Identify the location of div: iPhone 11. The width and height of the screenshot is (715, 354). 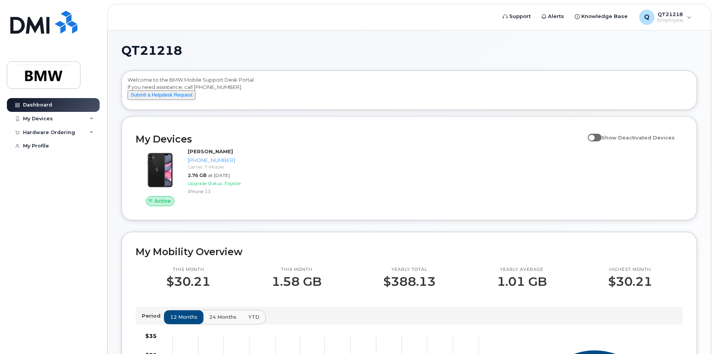
(225, 191).